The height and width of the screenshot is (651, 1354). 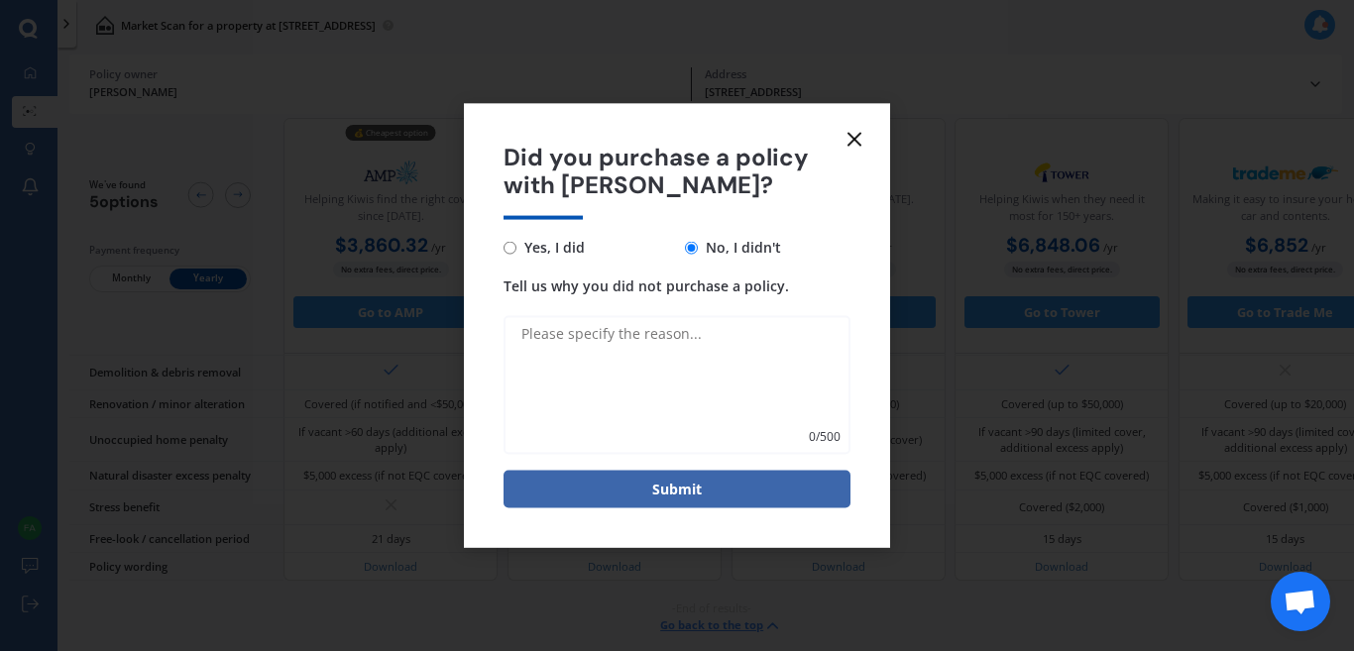 I want to click on button: Submit, so click(x=677, y=490).